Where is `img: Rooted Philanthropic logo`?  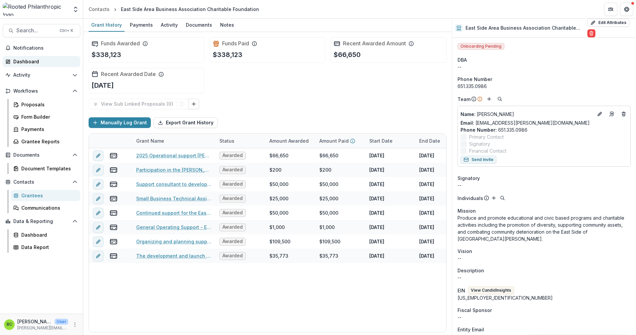
img: Rooted Philanthropic logo is located at coordinates (35, 9).